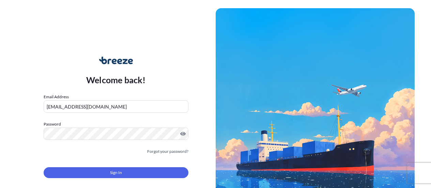  Describe the element at coordinates (116, 172) in the screenshot. I see `button: Sign In` at that location.